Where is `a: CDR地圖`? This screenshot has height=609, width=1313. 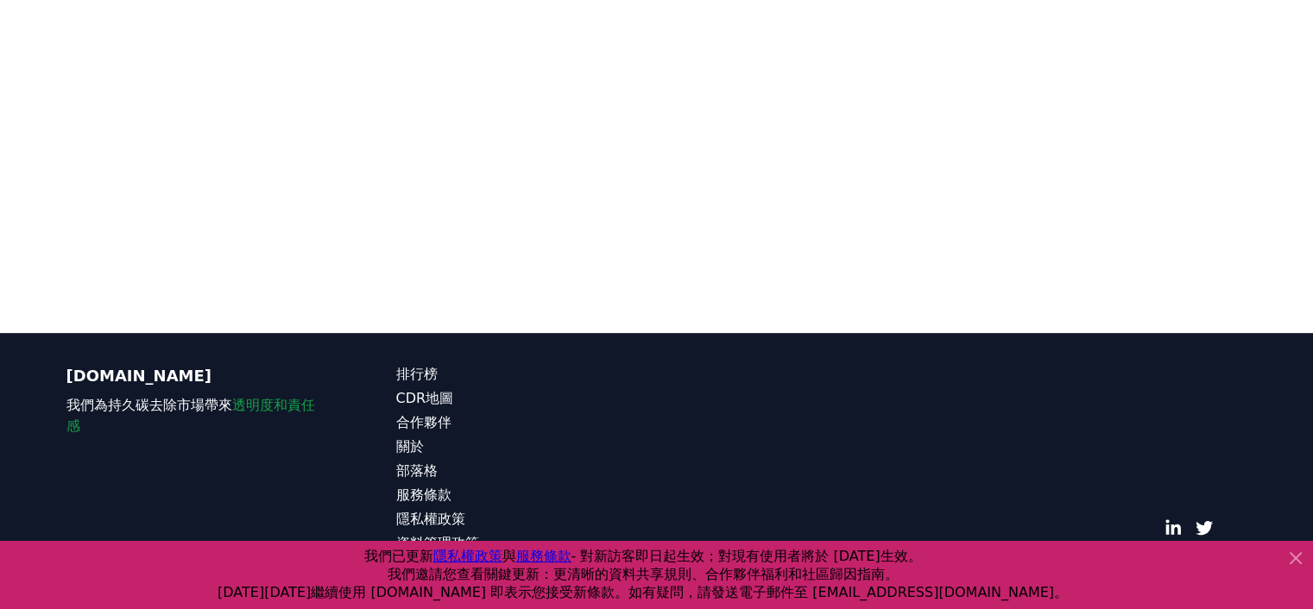
a: CDR地圖 is located at coordinates (526, 399).